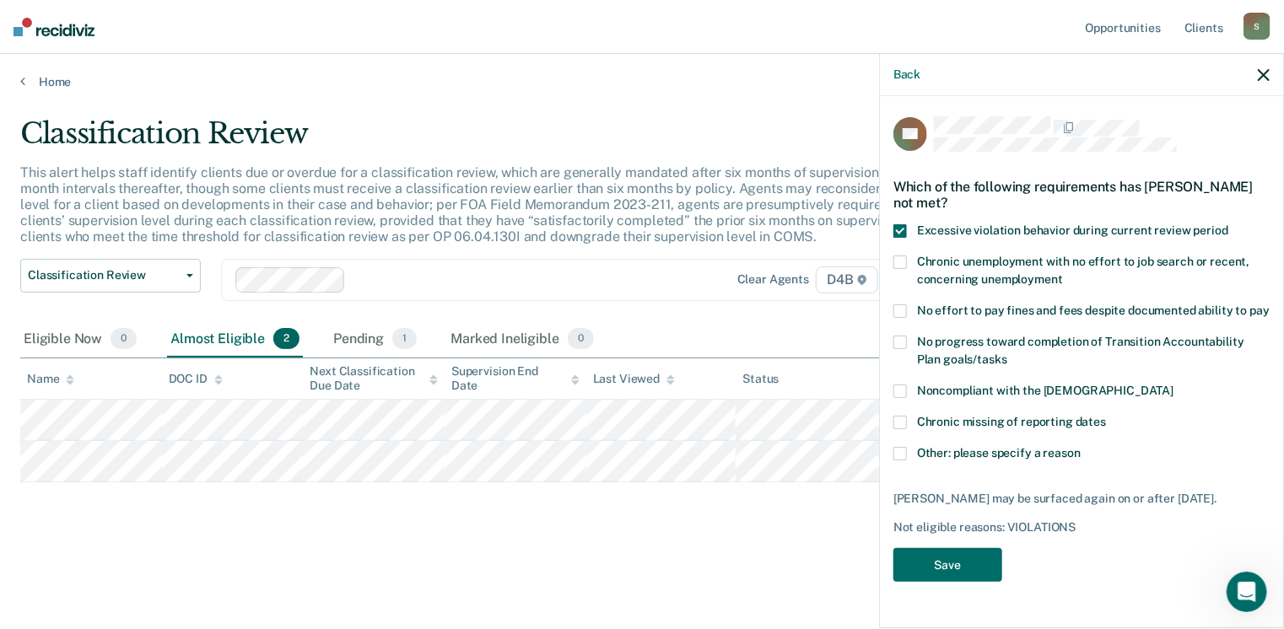  I want to click on div: Last Viewed, so click(633, 379).